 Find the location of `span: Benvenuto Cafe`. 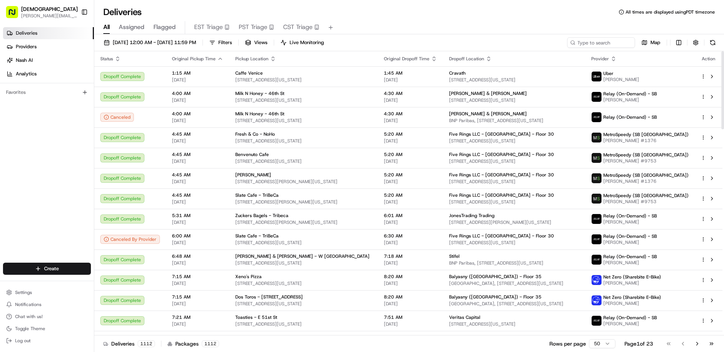

span: Benvenuto Cafe is located at coordinates (252, 155).